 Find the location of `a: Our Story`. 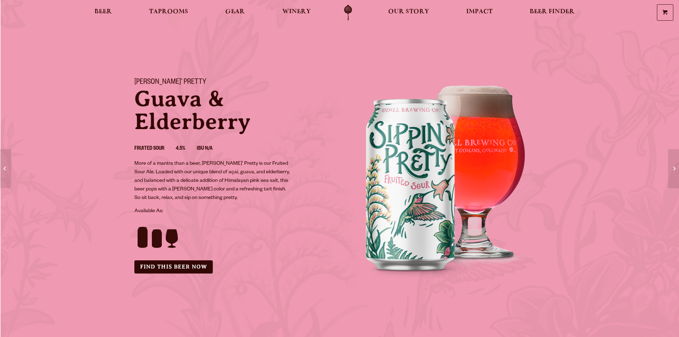

a: Our Story is located at coordinates (409, 12).